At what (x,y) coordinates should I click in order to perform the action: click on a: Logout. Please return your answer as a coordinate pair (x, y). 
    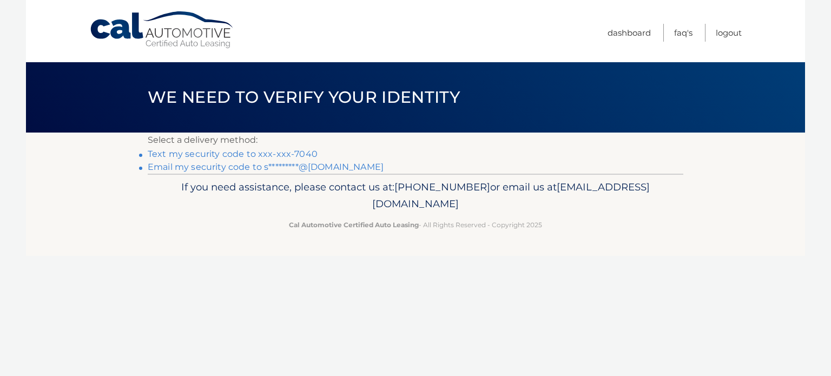
    Looking at the image, I should click on (729, 32).